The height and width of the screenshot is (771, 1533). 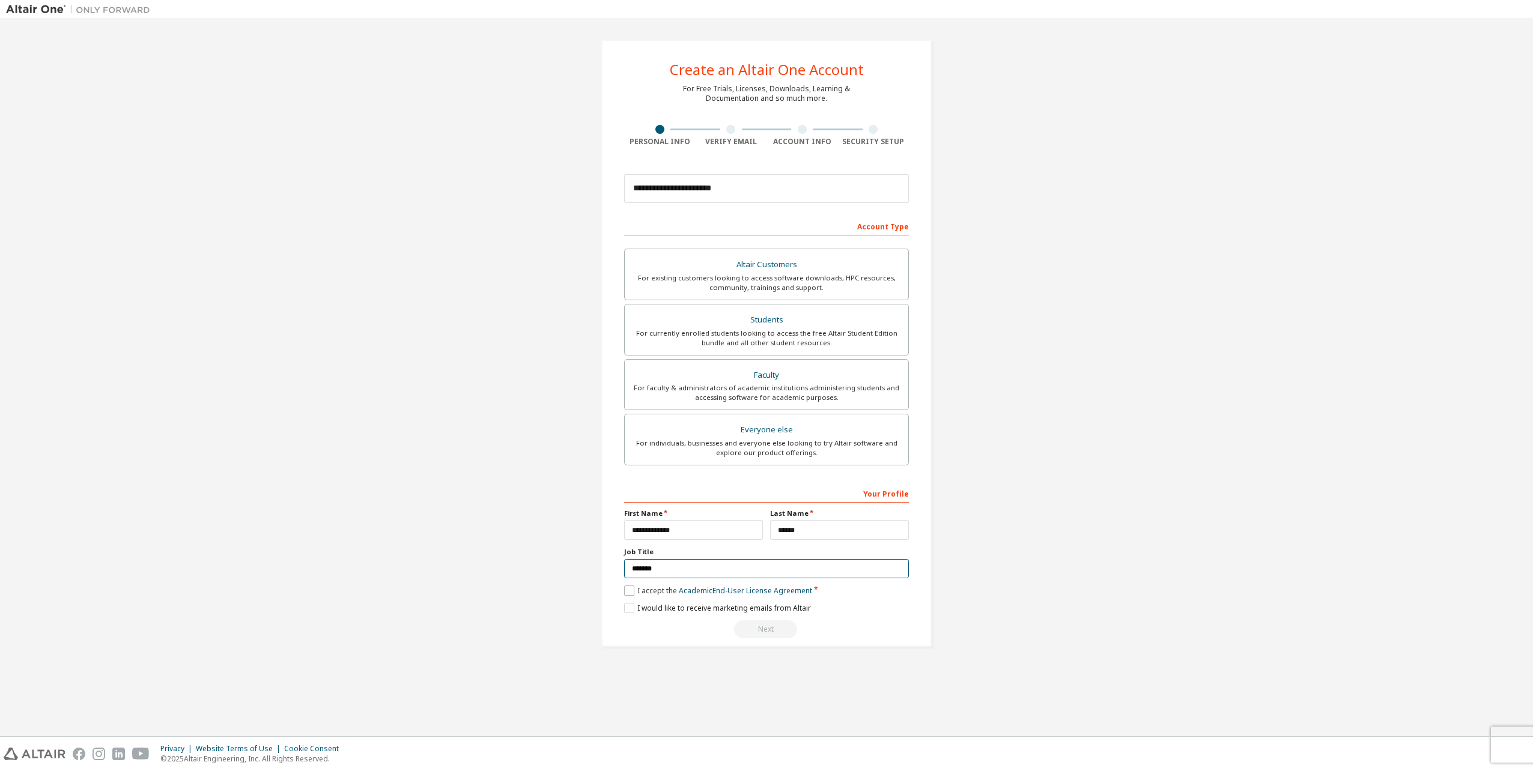 What do you see at coordinates (766, 448) in the screenshot?
I see `div: For individuals, businesses and everyone else looking to try Altair software and explore our prod...` at bounding box center [766, 448].